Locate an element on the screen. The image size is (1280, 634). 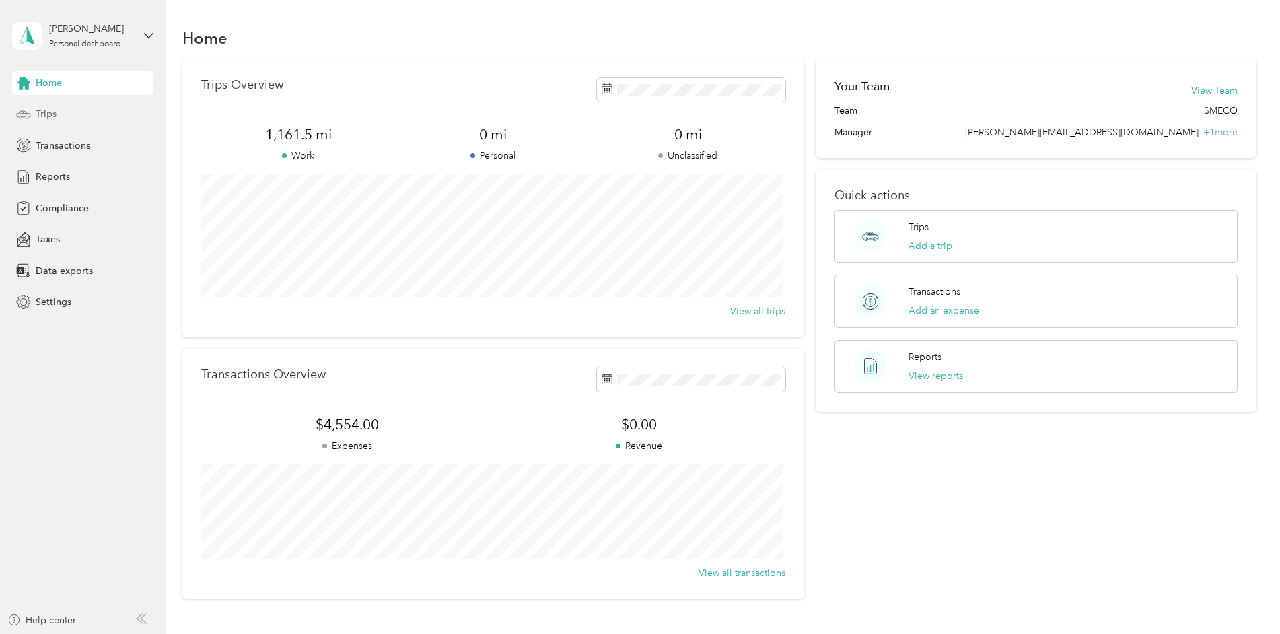
span: Reports is located at coordinates (52, 176).